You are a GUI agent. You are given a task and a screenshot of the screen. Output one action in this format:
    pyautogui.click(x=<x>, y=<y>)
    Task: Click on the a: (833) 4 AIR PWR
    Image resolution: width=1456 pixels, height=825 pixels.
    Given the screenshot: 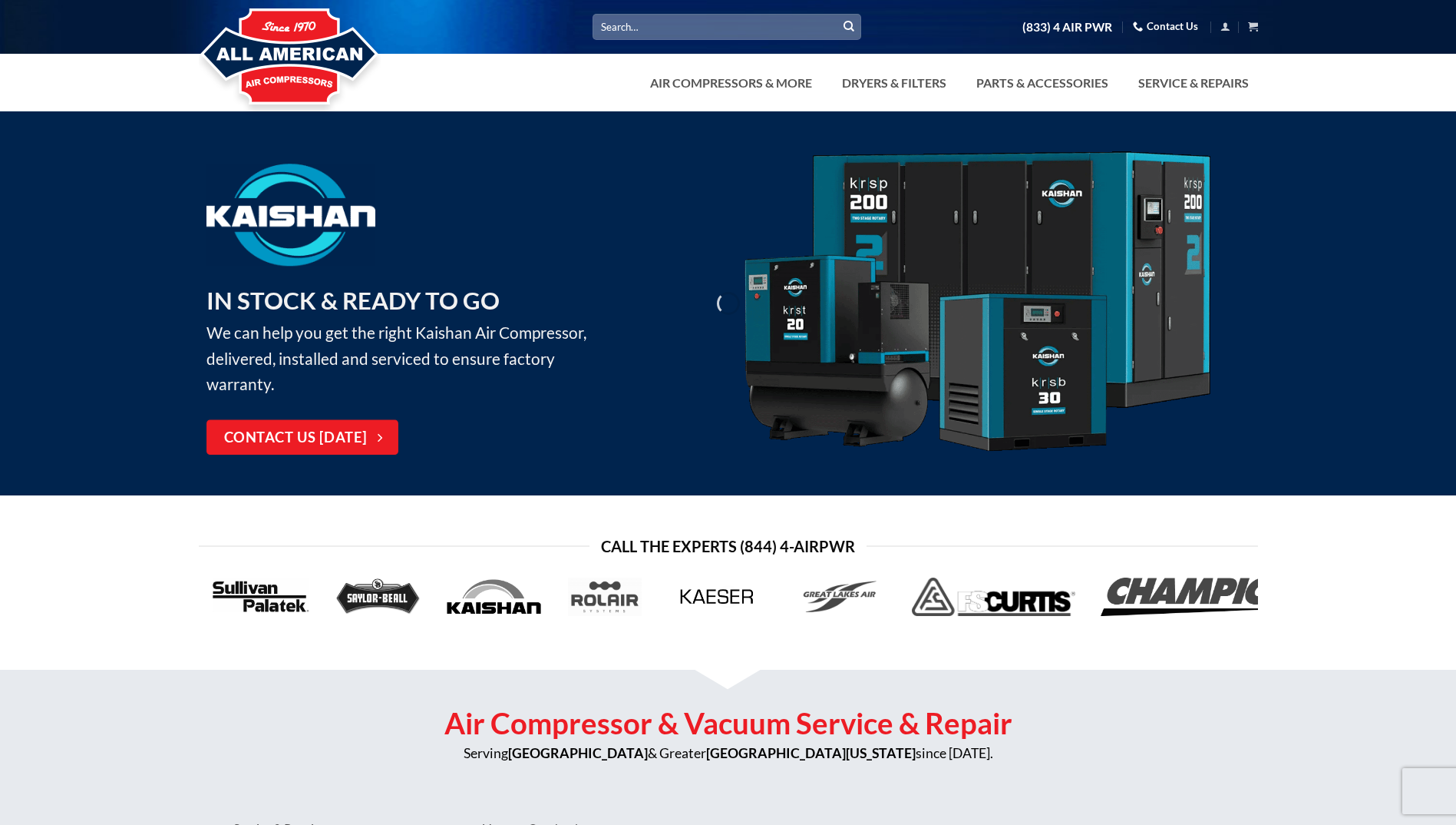 What is the action you would take?
    pyautogui.click(x=1068, y=27)
    